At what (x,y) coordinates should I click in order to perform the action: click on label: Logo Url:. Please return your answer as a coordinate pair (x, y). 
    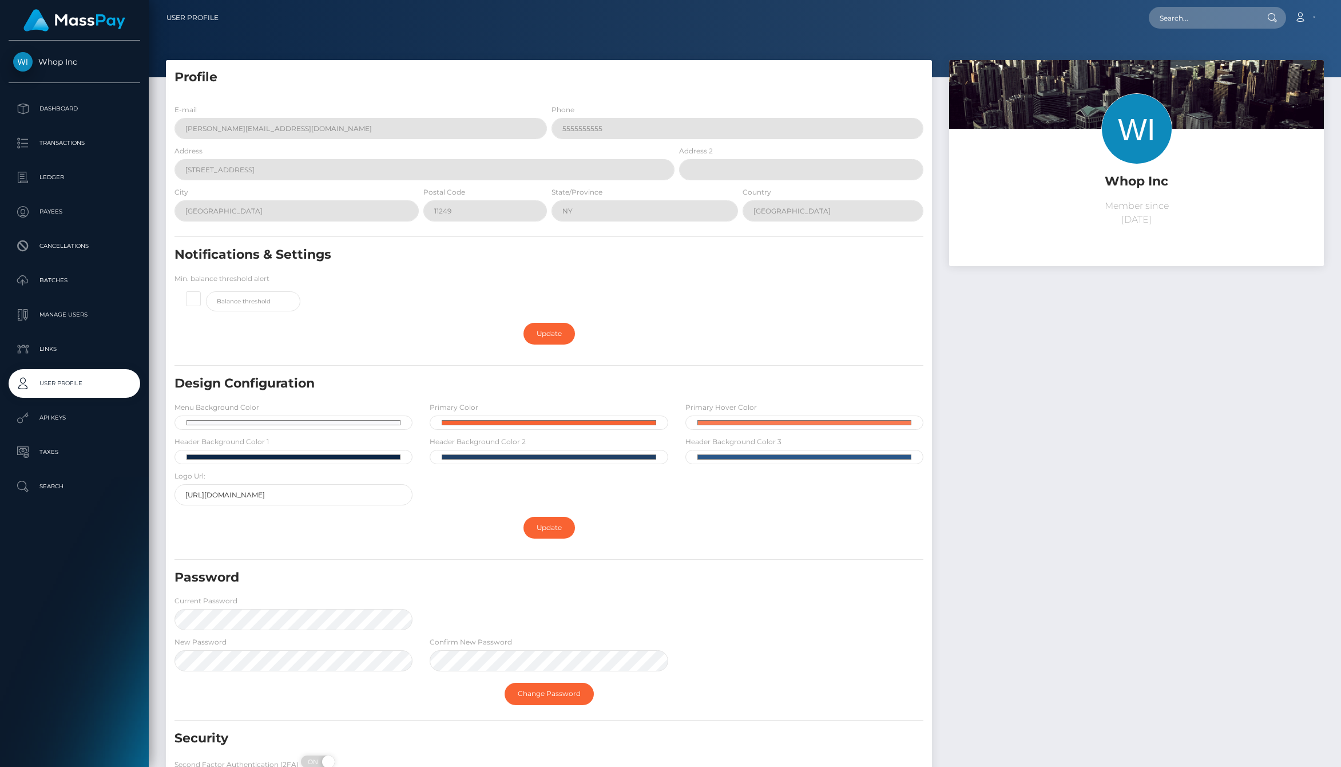
    Looking at the image, I should click on (190, 476).